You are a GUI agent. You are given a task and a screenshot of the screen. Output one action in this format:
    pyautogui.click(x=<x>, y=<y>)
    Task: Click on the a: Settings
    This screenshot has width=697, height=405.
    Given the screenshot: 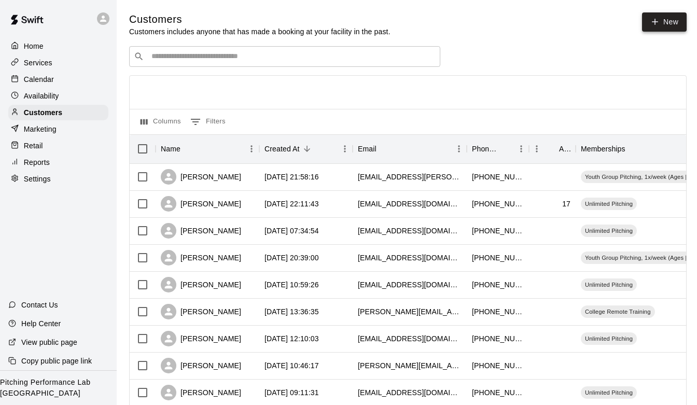 What is the action you would take?
    pyautogui.click(x=58, y=179)
    